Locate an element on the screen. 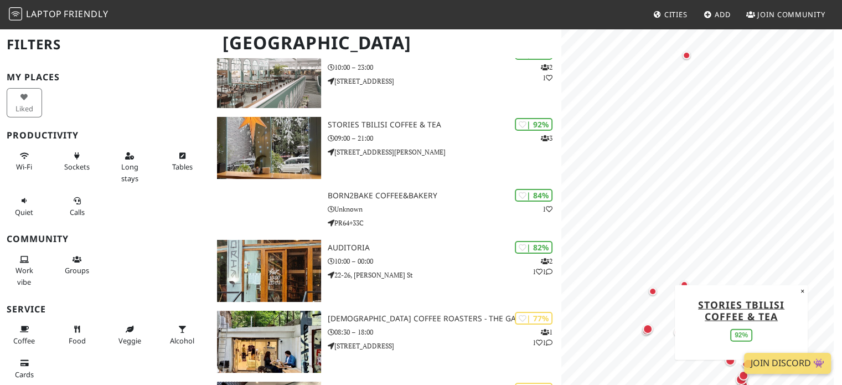 The width and height of the screenshot is (842, 385). button: Alcohol is located at coordinates (182, 334).